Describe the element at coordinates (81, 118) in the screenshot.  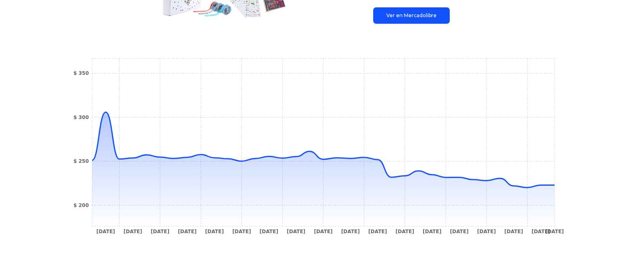
I see `tspan: $ 300` at that location.